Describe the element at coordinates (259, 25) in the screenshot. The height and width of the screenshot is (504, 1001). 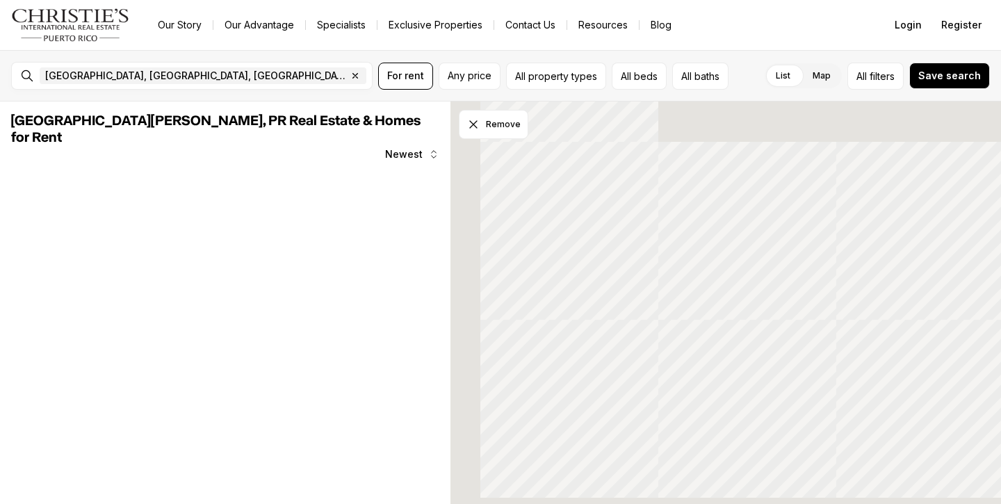
I see `a: Our Advantage` at that location.